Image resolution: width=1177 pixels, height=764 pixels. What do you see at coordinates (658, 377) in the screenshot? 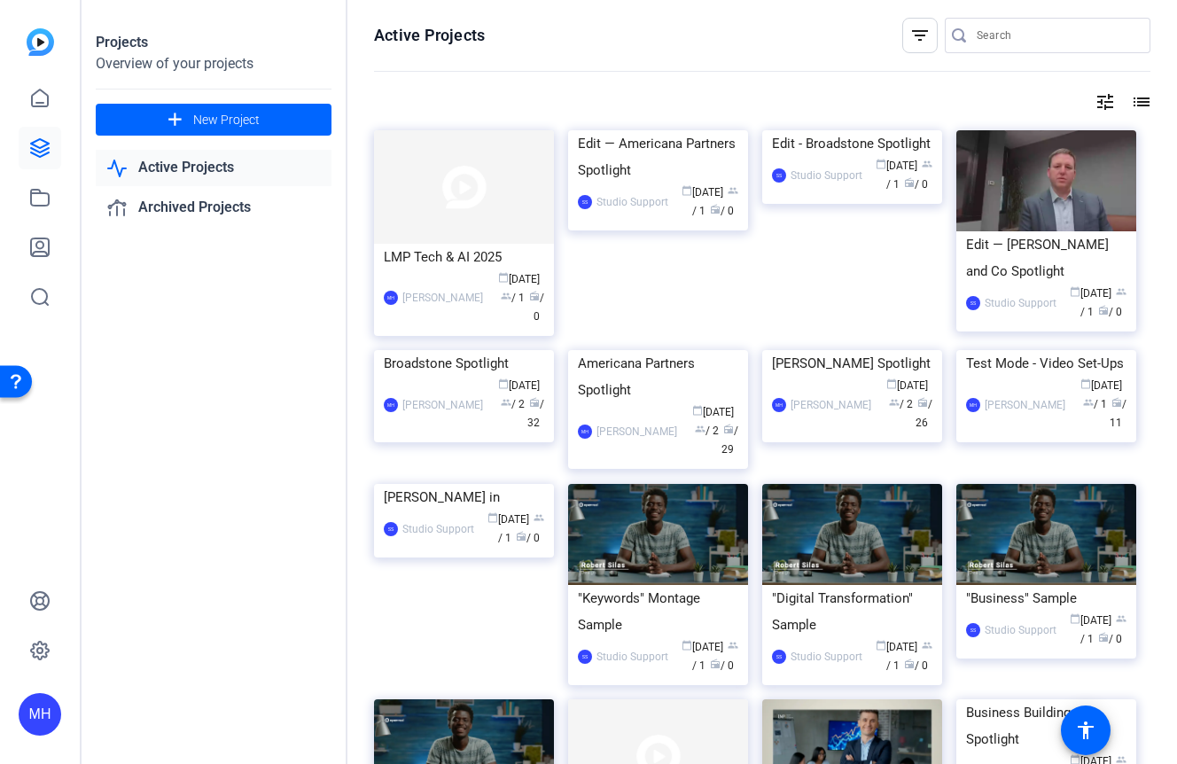
I see `div: Americana Partners Spotlight` at bounding box center [658, 377].